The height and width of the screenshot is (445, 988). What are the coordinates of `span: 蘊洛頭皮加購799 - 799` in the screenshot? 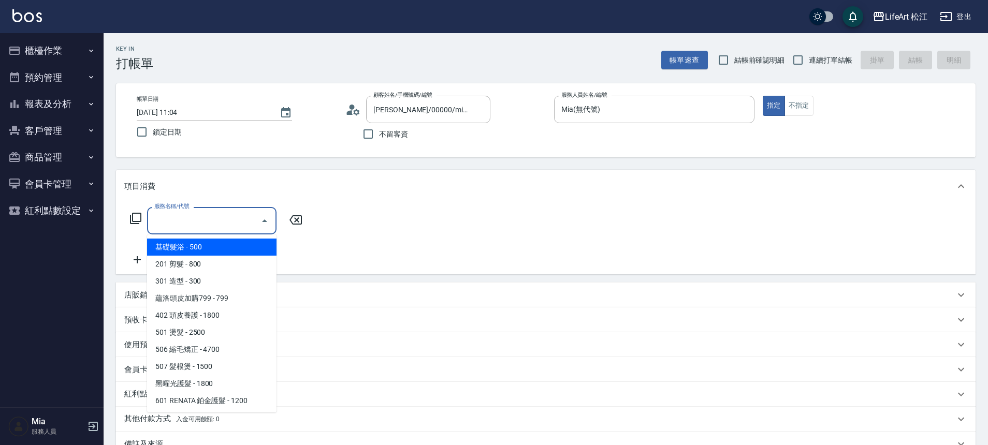 It's located at (212, 298).